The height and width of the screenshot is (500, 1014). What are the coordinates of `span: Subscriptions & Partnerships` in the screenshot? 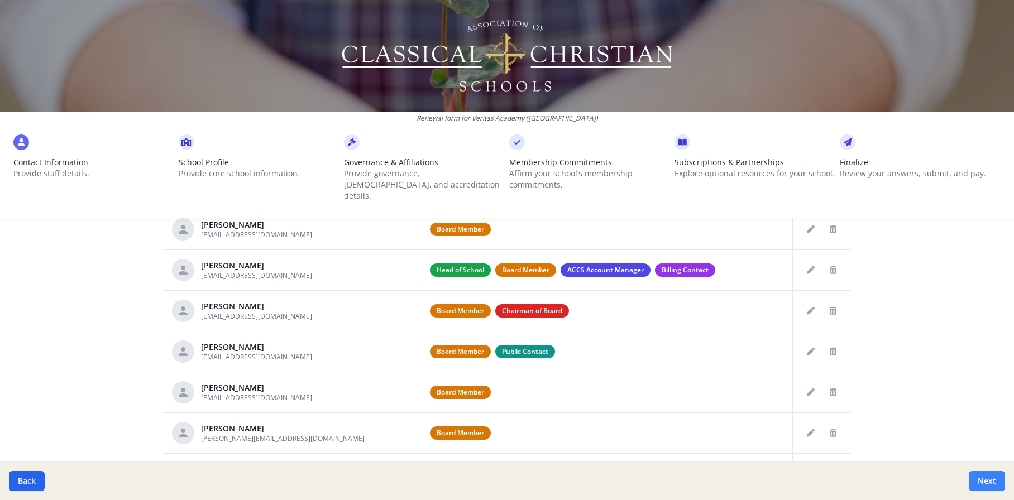 It's located at (755, 162).